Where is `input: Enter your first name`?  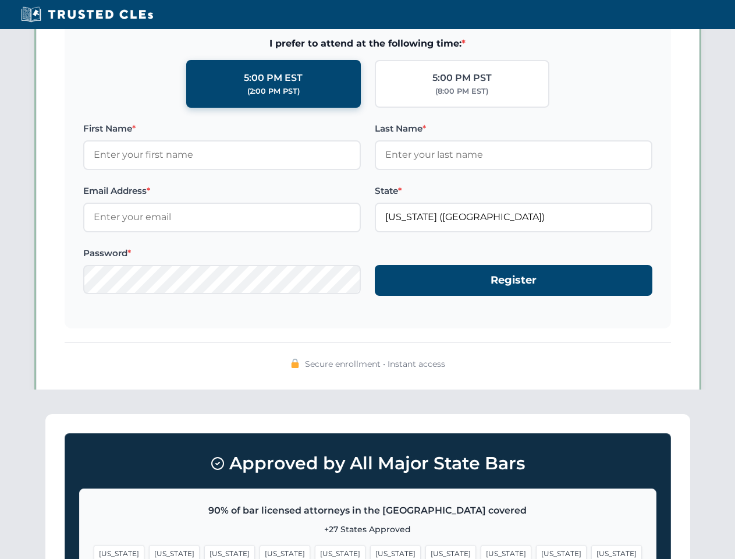 input: Enter your first name is located at coordinates (222, 155).